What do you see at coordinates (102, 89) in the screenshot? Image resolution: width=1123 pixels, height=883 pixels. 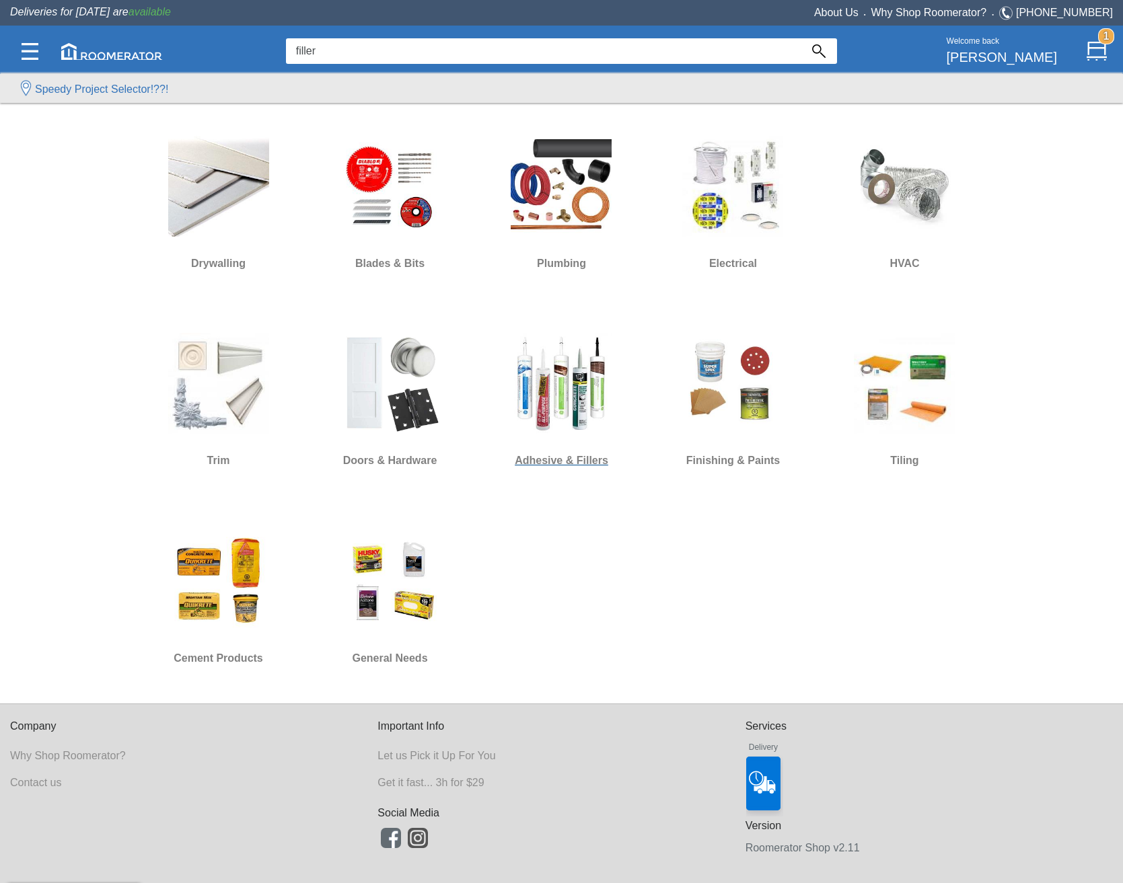 I see `label: Speedy Project Selector!??!` at bounding box center [102, 89].